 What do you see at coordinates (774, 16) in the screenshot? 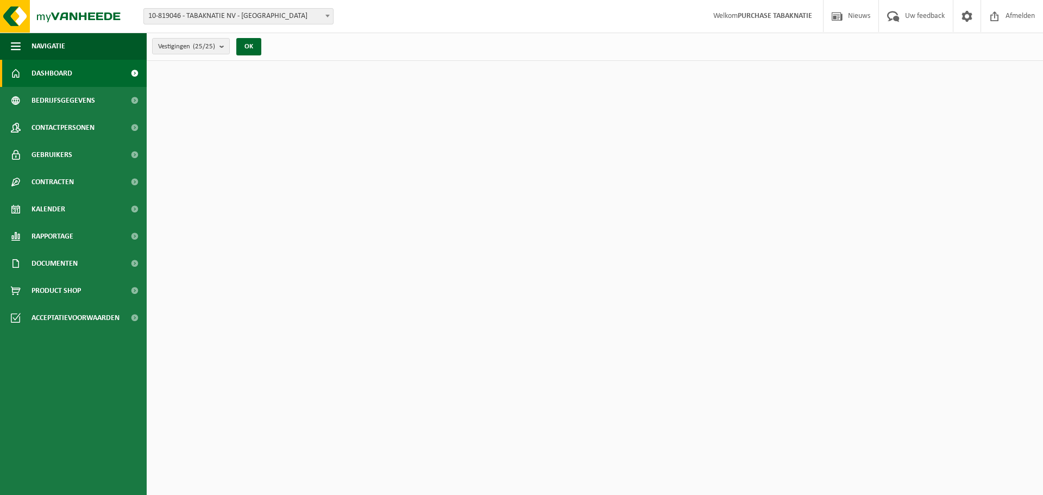
I see `strong: PURCHASE TABAKNATIE` at bounding box center [774, 16].